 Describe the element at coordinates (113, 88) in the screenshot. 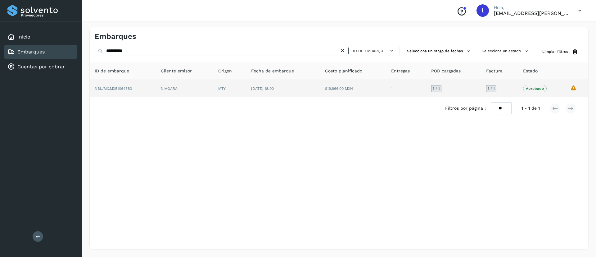

I see `span: NBL/MX.MX51064580` at that location.